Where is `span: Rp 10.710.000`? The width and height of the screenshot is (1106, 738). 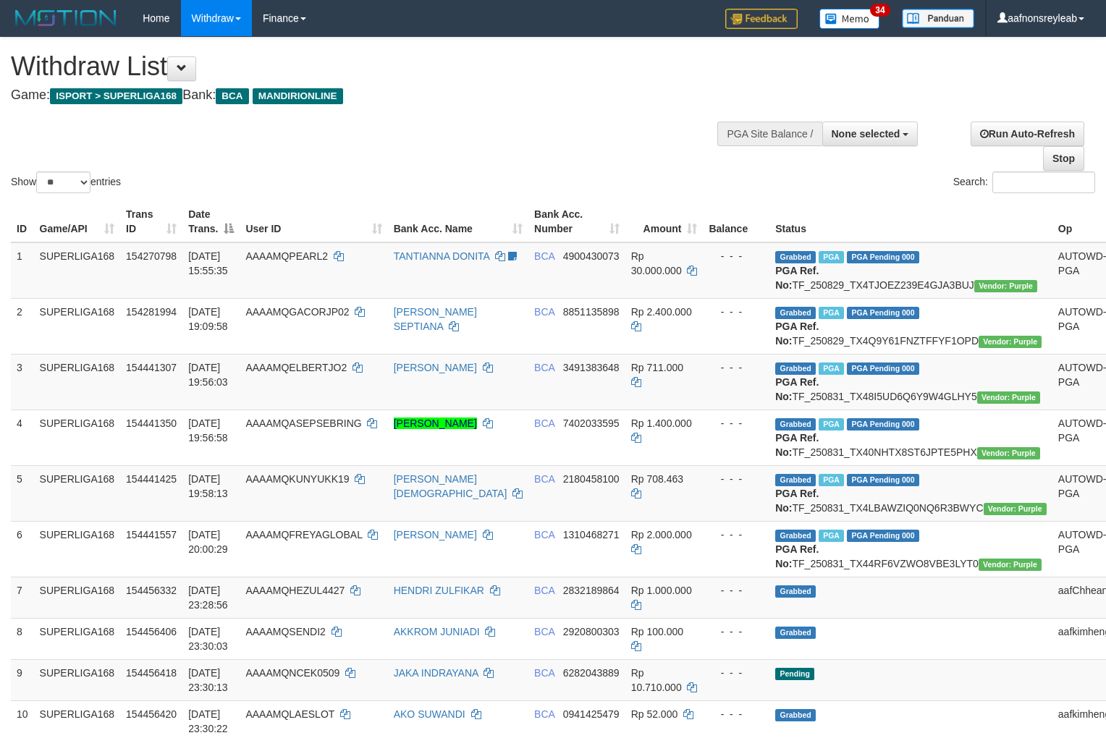
span: Rp 10.710.000 is located at coordinates (656, 680).